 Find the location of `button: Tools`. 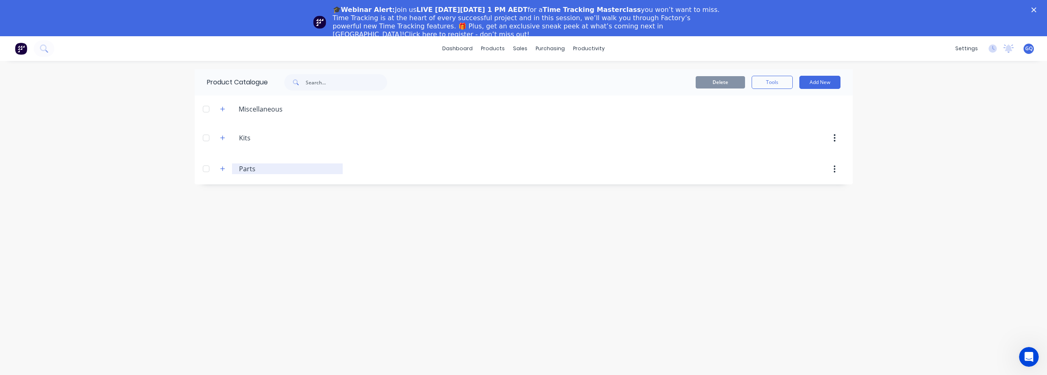

button: Tools is located at coordinates (772, 82).